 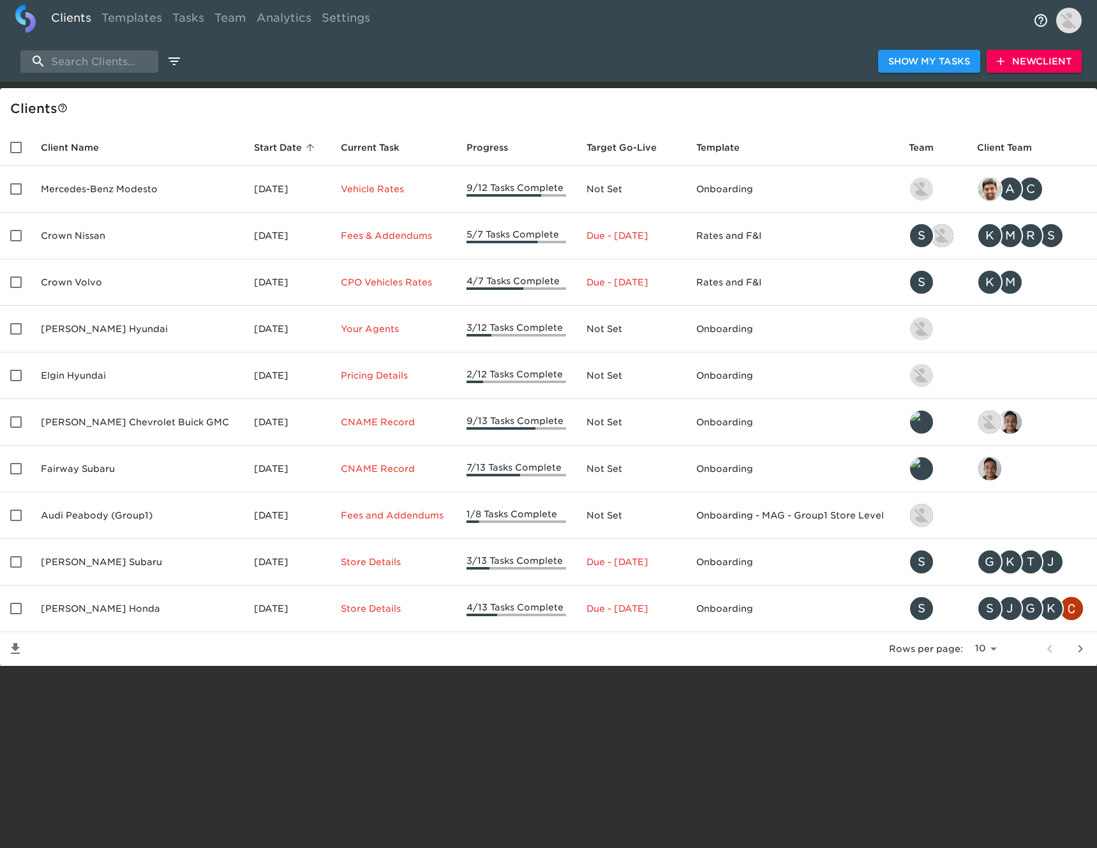 I want to click on div: savannah@roadster.com, austin@roadster.com, so click(x=933, y=236).